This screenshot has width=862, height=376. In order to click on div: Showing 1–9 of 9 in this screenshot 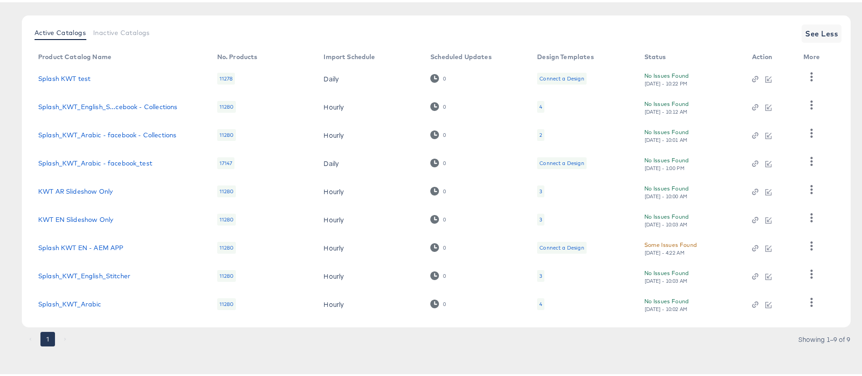, I will do `click(824, 337)`.